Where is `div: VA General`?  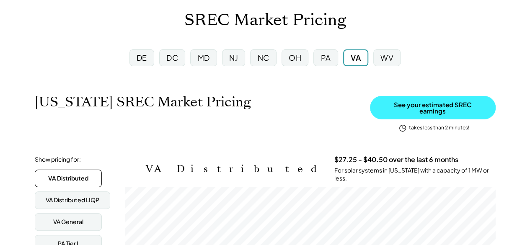
div: VA General is located at coordinates (68, 222).